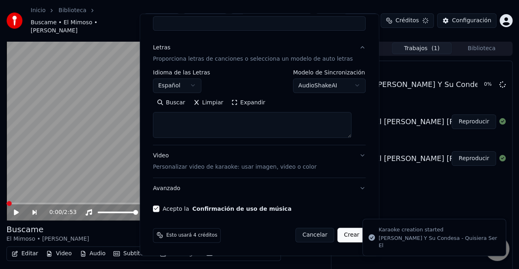  Describe the element at coordinates (192, 235) in the screenshot. I see `span: Esto usará 4 créditos` at that location.